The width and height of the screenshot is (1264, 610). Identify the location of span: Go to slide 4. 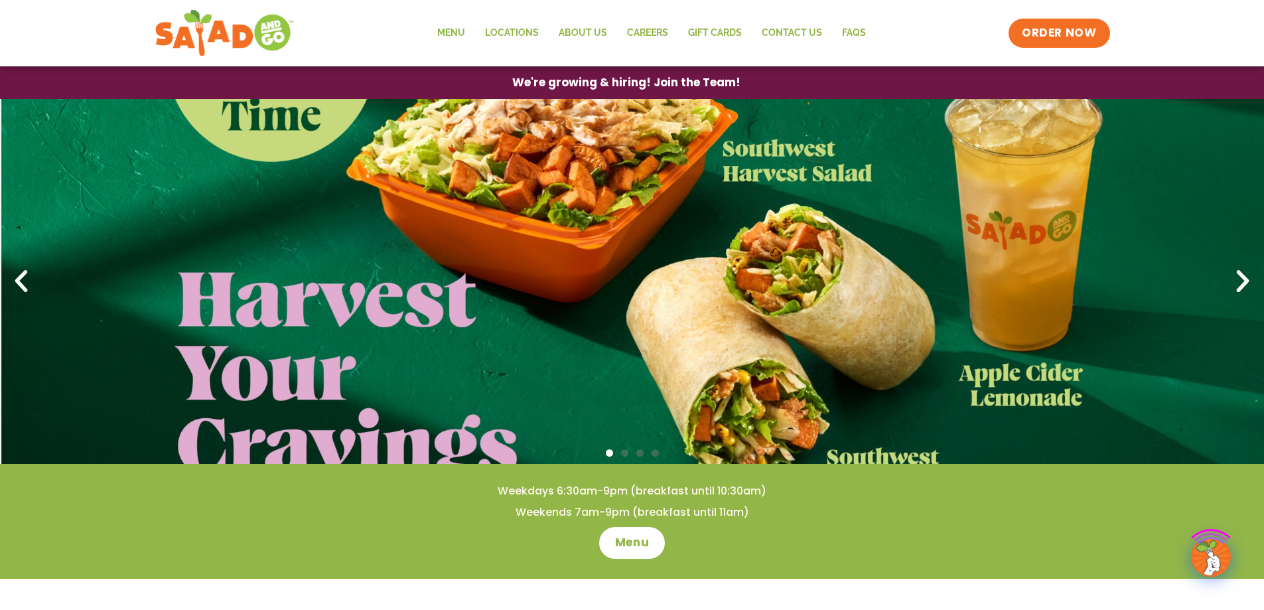
(655, 452).